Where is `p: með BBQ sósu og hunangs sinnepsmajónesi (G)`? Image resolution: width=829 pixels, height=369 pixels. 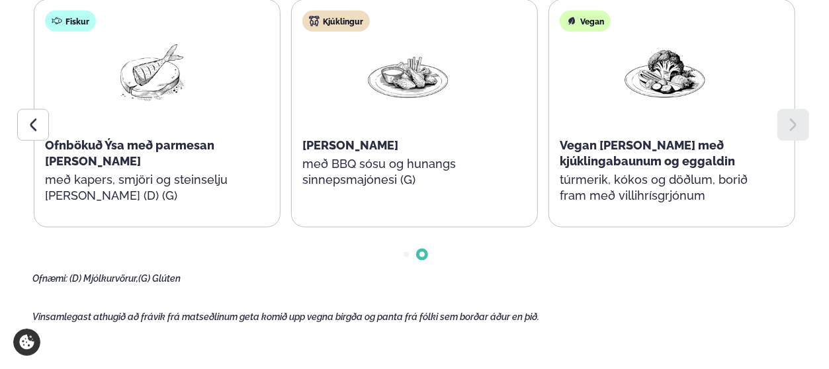
p: með BBQ sósu og hunangs sinnepsmajónesi (G) is located at coordinates (408, 172).